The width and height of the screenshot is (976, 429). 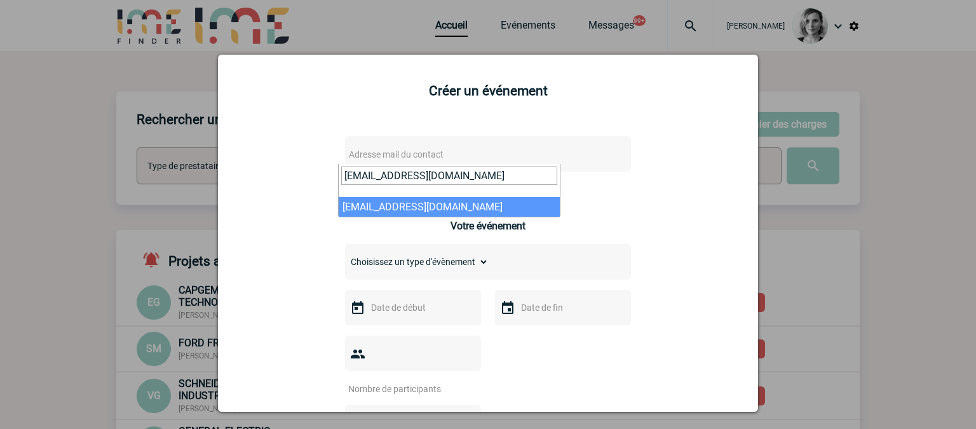 I want to click on input: Nombre de participants, so click(x=405, y=389).